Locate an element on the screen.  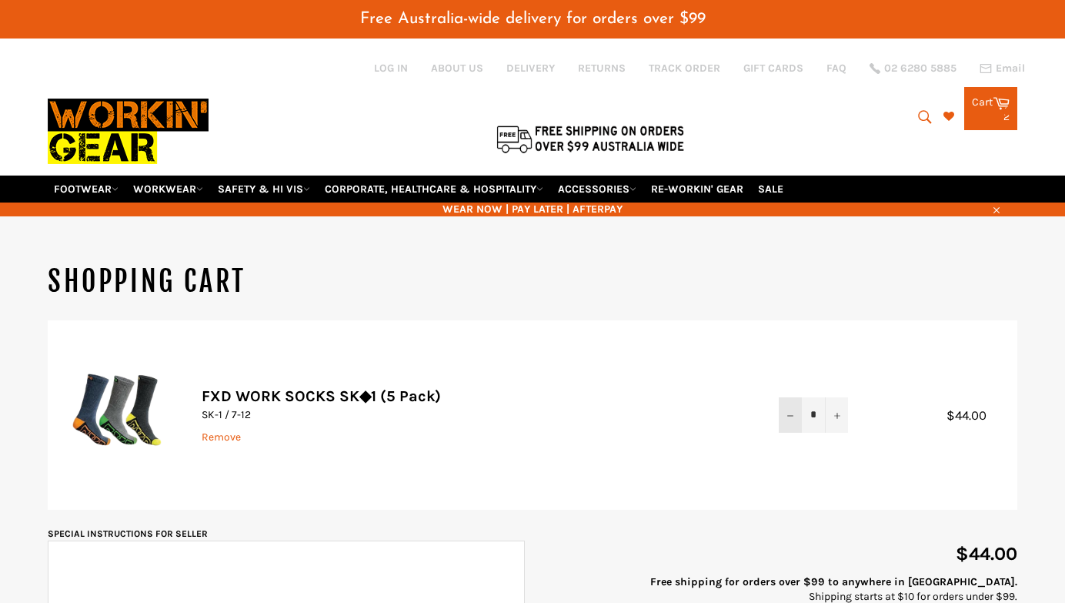
span: WEAR NOW | PAY LATER | AFTERPAY is located at coordinates (533, 209).